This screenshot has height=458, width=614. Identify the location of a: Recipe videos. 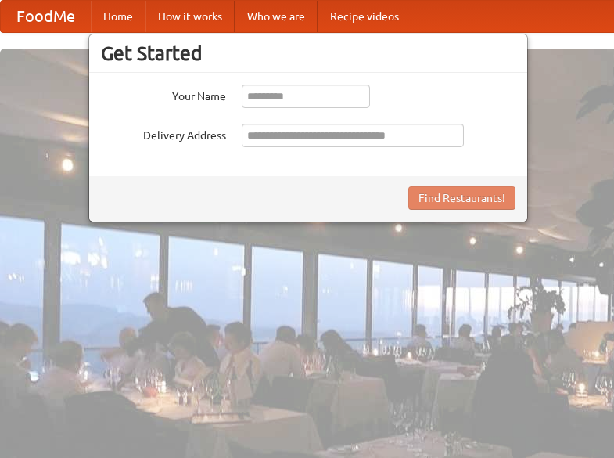
(365, 16).